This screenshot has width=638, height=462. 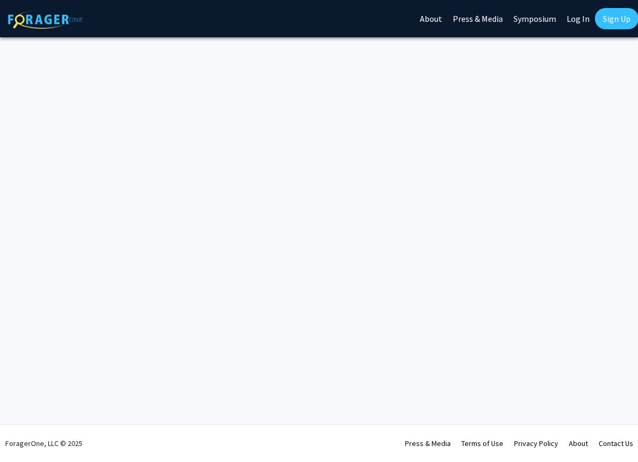 What do you see at coordinates (616, 443) in the screenshot?
I see `a: Contact Us` at bounding box center [616, 443].